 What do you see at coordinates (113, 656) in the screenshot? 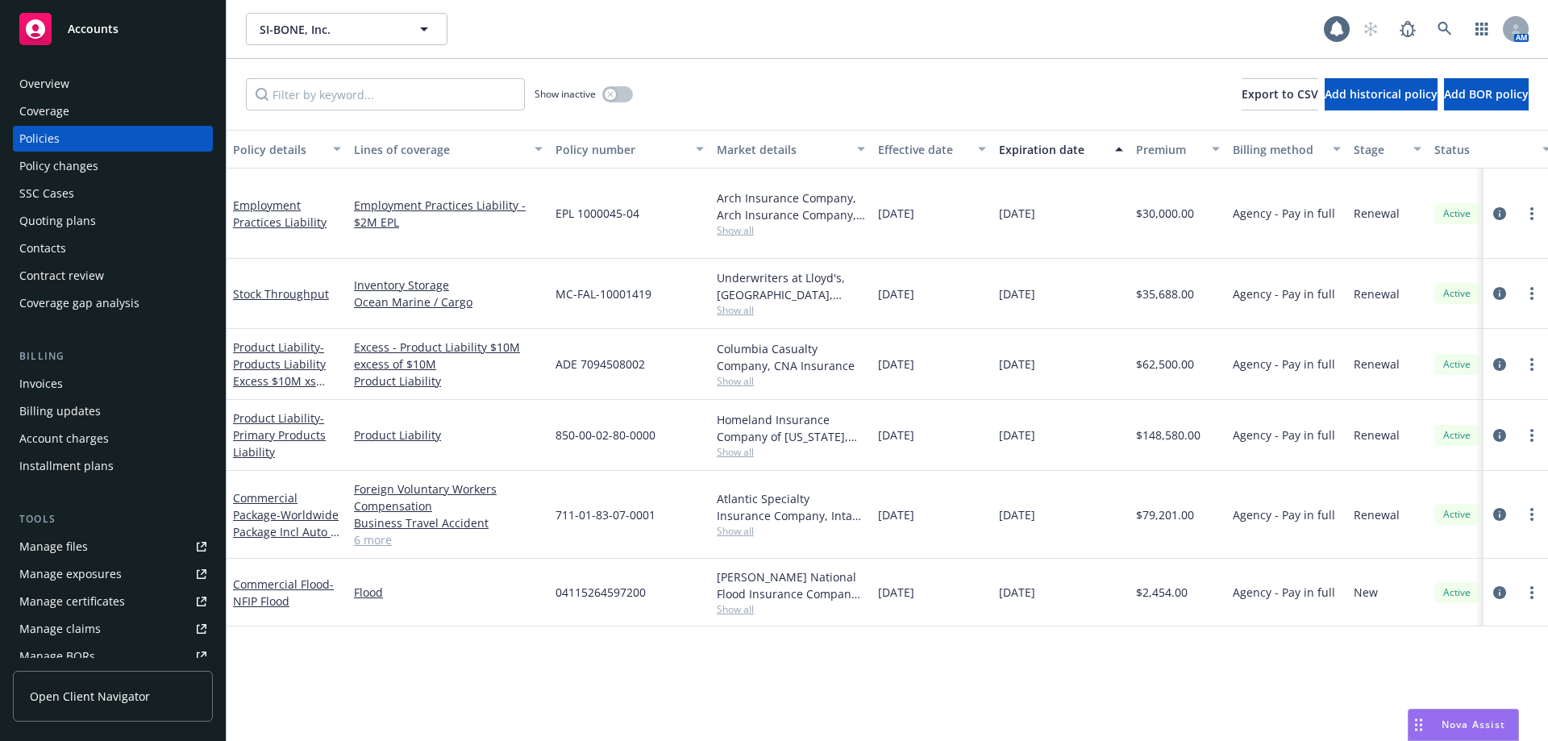
I see `a: Manage BORs` at bounding box center [113, 656].